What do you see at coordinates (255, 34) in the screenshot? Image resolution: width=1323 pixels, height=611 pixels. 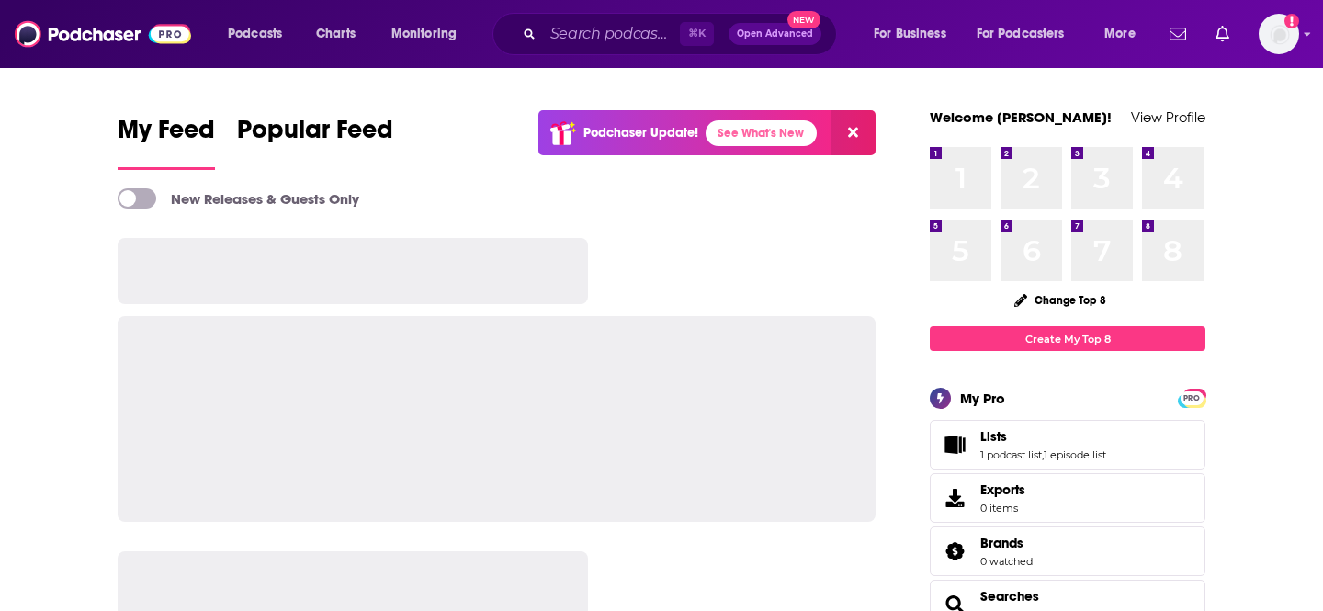 I see `span: Podcasts` at bounding box center [255, 34].